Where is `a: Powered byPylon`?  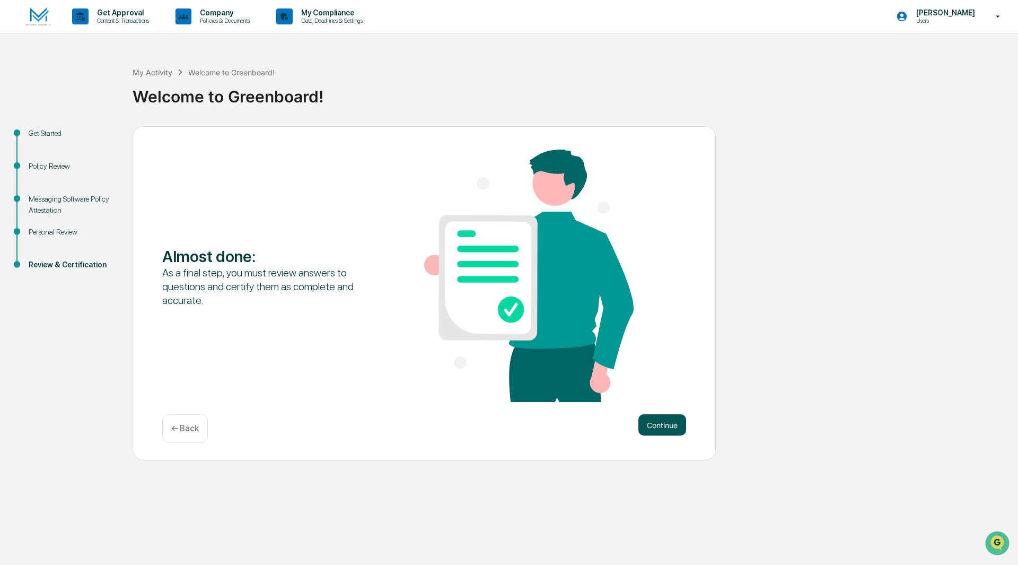 a: Powered byPylon is located at coordinates (101, 184).